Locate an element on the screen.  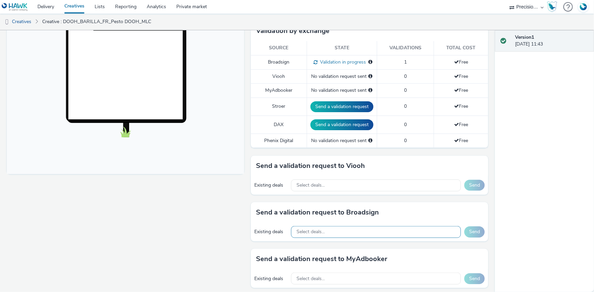
td: MyAdbooker is located at coordinates (279, 91).